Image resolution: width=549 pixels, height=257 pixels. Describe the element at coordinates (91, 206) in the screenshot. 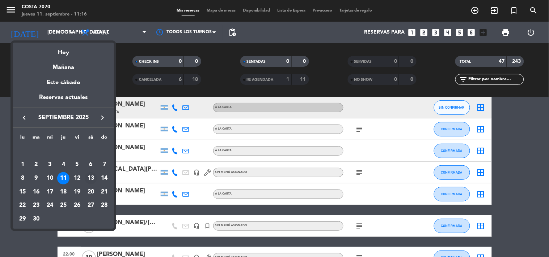

I see `div: 27` at that location.